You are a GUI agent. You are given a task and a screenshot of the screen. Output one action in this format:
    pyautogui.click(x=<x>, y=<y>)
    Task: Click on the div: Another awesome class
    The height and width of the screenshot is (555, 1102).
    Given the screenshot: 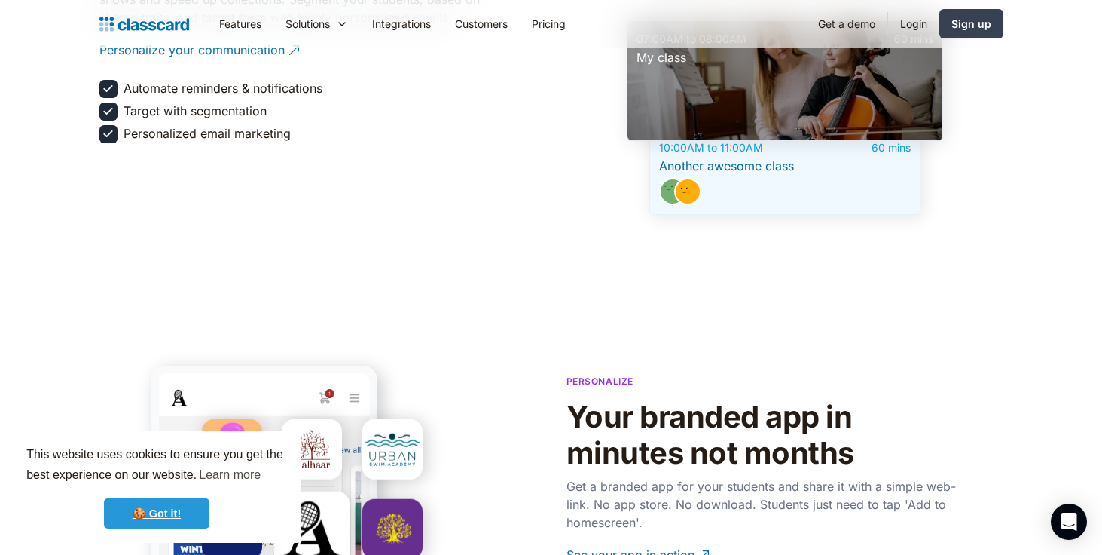 What is the action you would take?
    pyautogui.click(x=785, y=166)
    